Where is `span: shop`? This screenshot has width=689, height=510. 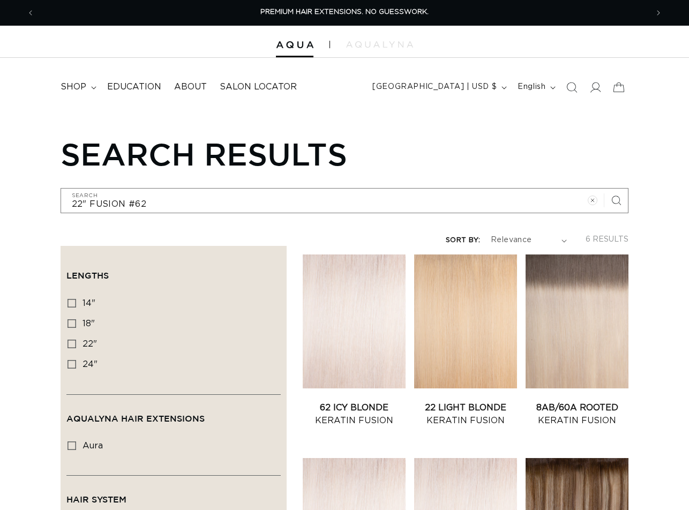 span: shop is located at coordinates (73, 87).